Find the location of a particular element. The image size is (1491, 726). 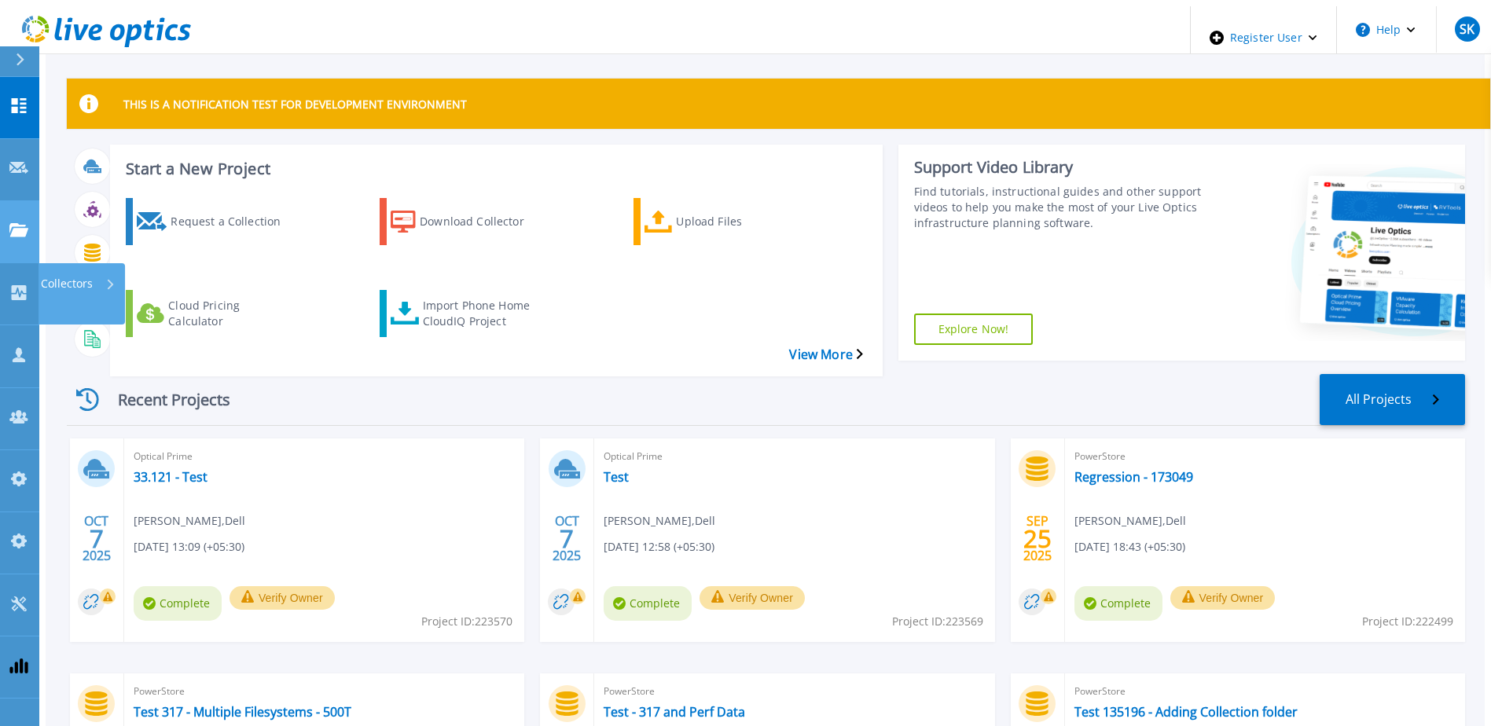

a: Download Collector is located at coordinates (475, 222).